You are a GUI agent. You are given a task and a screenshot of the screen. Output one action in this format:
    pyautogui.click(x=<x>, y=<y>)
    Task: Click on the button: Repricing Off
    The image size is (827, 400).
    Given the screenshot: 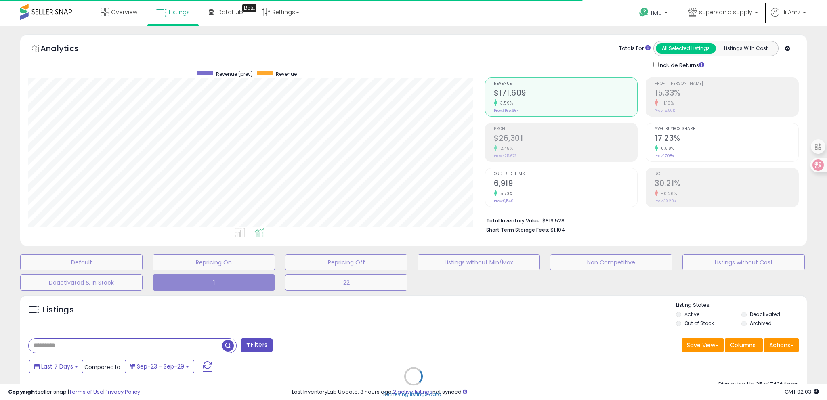 What is the action you would take?
    pyautogui.click(x=346, y=262)
    